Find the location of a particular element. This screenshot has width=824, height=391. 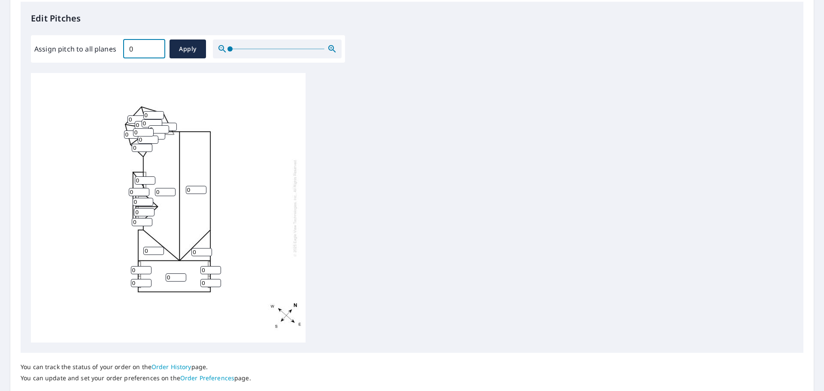

button: Apply is located at coordinates (187, 49).